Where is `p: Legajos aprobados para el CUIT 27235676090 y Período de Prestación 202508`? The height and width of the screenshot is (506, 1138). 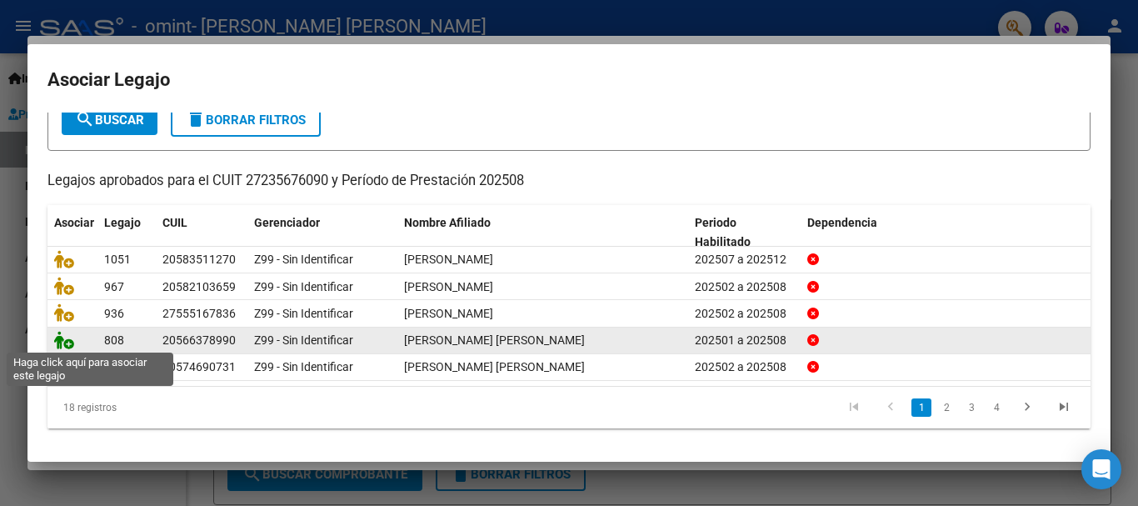 p: Legajos aprobados para el CUIT 27235676090 y Período de Prestación 202508 is located at coordinates (569, 181).